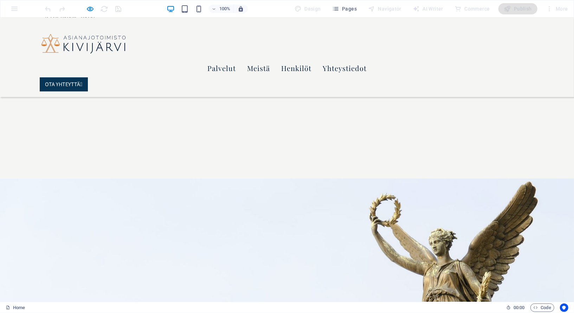 This screenshot has width=574, height=313. Describe the element at coordinates (307, 9) in the screenshot. I see `div: Design (Ctrl+Alt+Y)` at that location.